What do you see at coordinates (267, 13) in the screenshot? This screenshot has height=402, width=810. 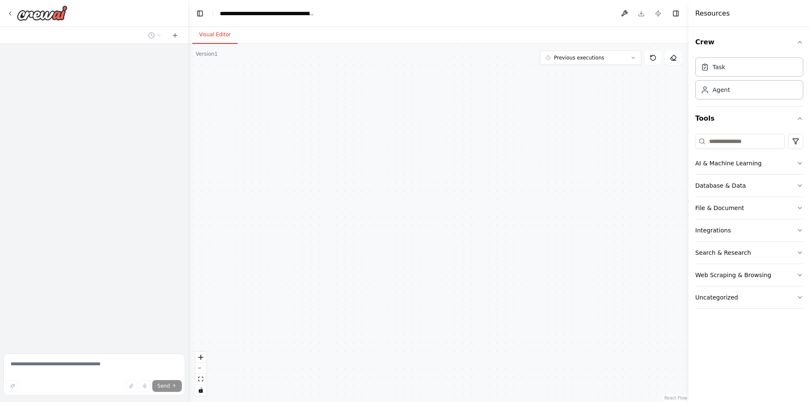 I see `nav: breadcrumb` at bounding box center [267, 13].